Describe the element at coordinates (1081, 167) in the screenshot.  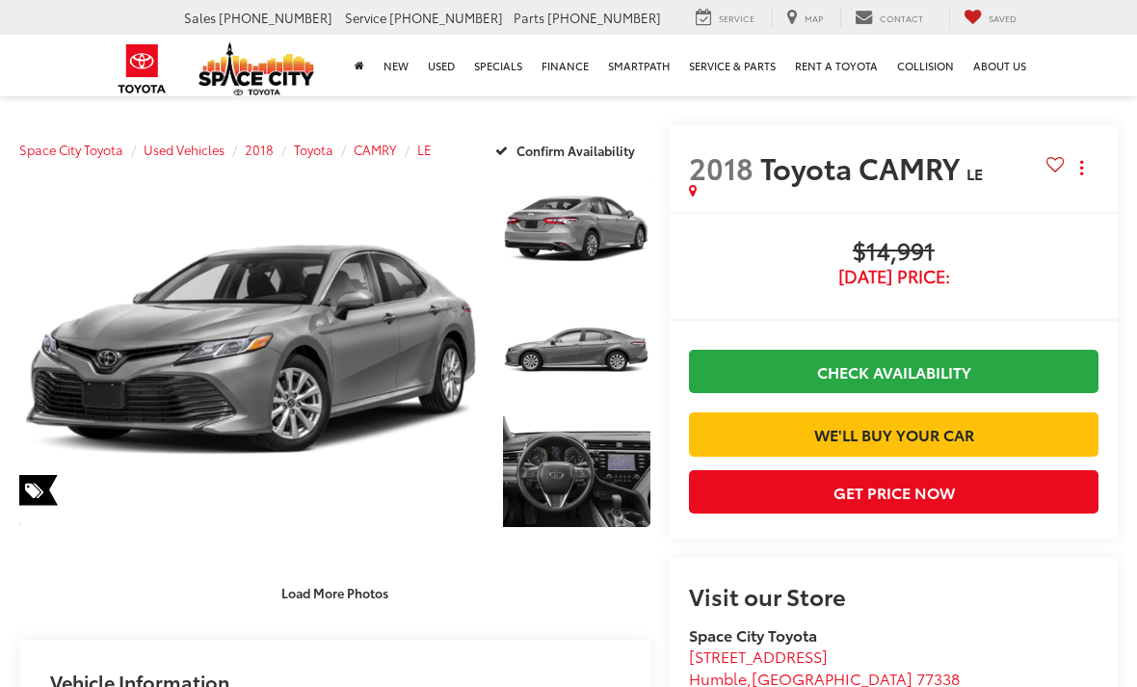
I see `button: Actions` at that location.